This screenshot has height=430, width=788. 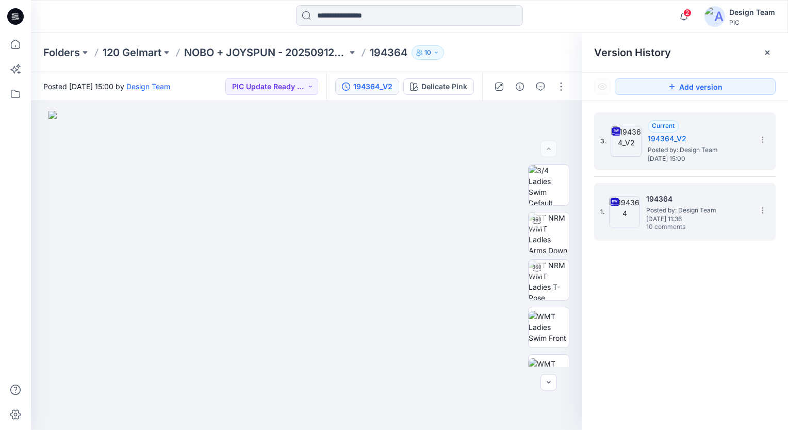 I want to click on div: Design Team, so click(x=752, y=12).